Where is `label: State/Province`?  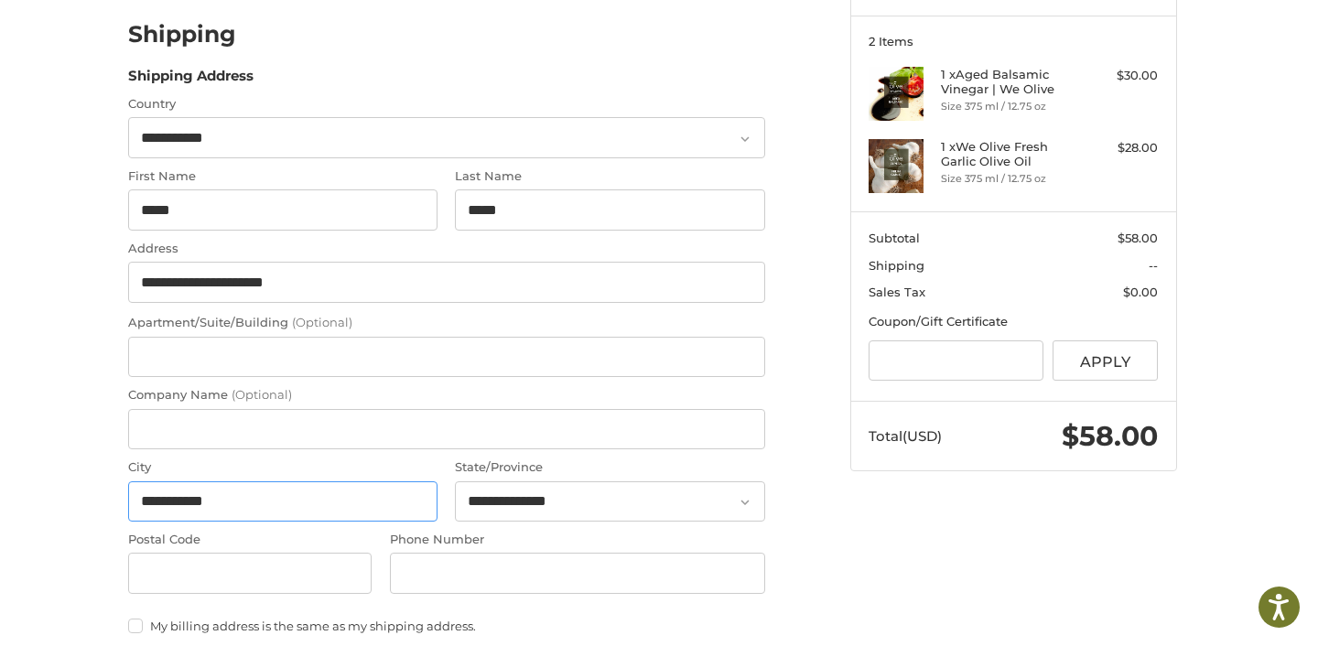 label: State/Province is located at coordinates (609, 468).